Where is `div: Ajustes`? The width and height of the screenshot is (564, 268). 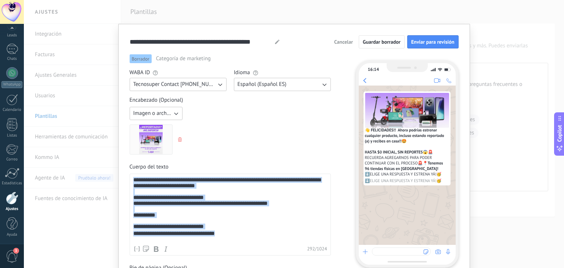 div: Ajustes is located at coordinates (12, 209).